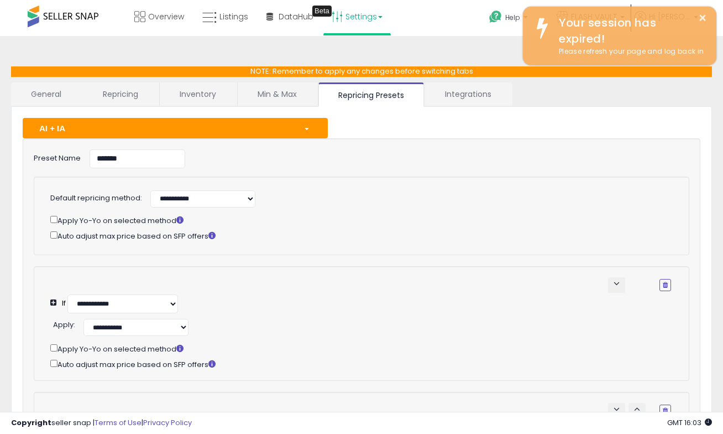 The width and height of the screenshot is (723, 434). Describe the element at coordinates (96, 198) in the screenshot. I see `label: Default repricing method:` at that location.